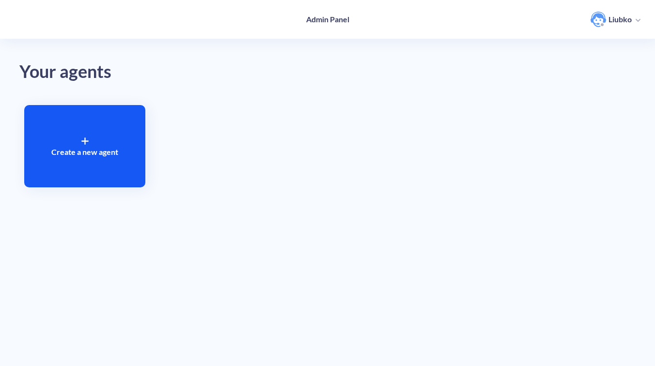 The image size is (655, 366). I want to click on p: Create a new agent, so click(85, 152).